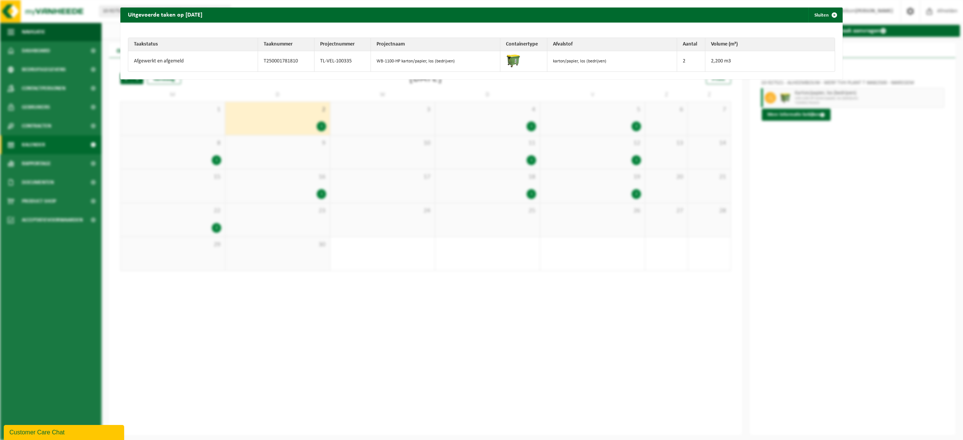 The height and width of the screenshot is (440, 963). I want to click on td: TL-VEL-100335, so click(343, 61).